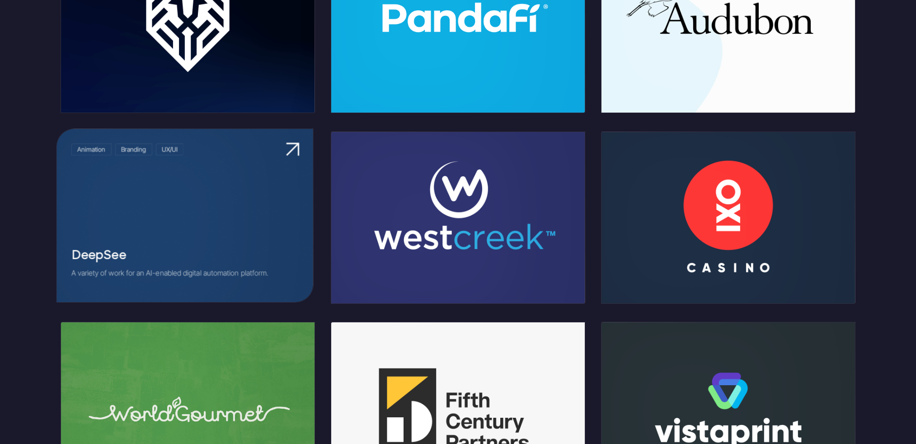 Image resolution: width=916 pixels, height=444 pixels. I want to click on div: Branding, so click(134, 149).